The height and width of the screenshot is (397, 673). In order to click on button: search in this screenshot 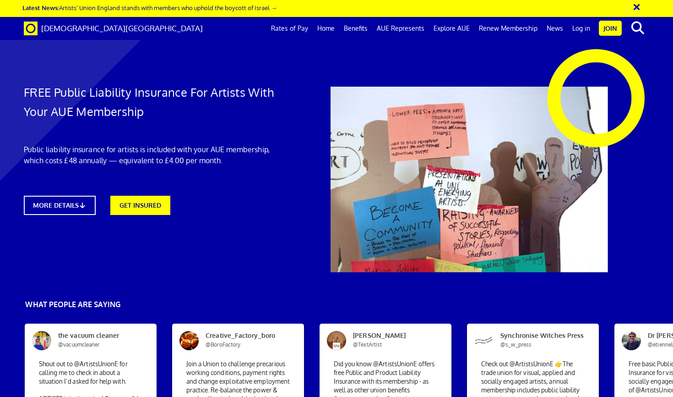, I will do `click(638, 28)`.